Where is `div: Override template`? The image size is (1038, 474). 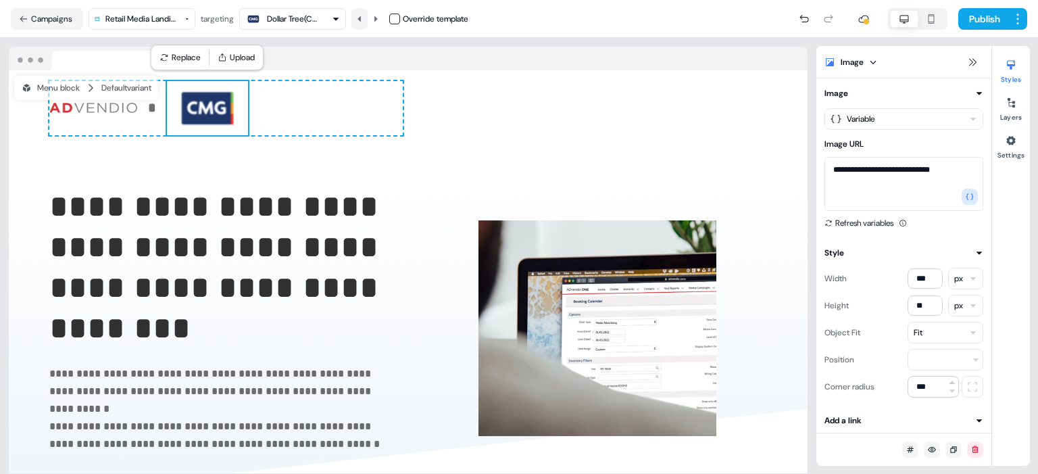
div: Override template is located at coordinates (435, 19).